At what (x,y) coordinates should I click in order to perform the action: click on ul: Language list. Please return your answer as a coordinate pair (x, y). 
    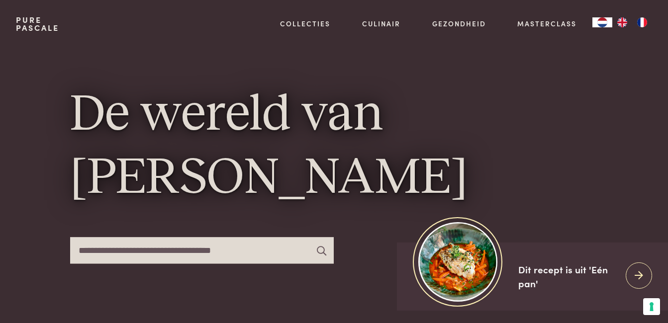
    Looking at the image, I should click on (632, 22).